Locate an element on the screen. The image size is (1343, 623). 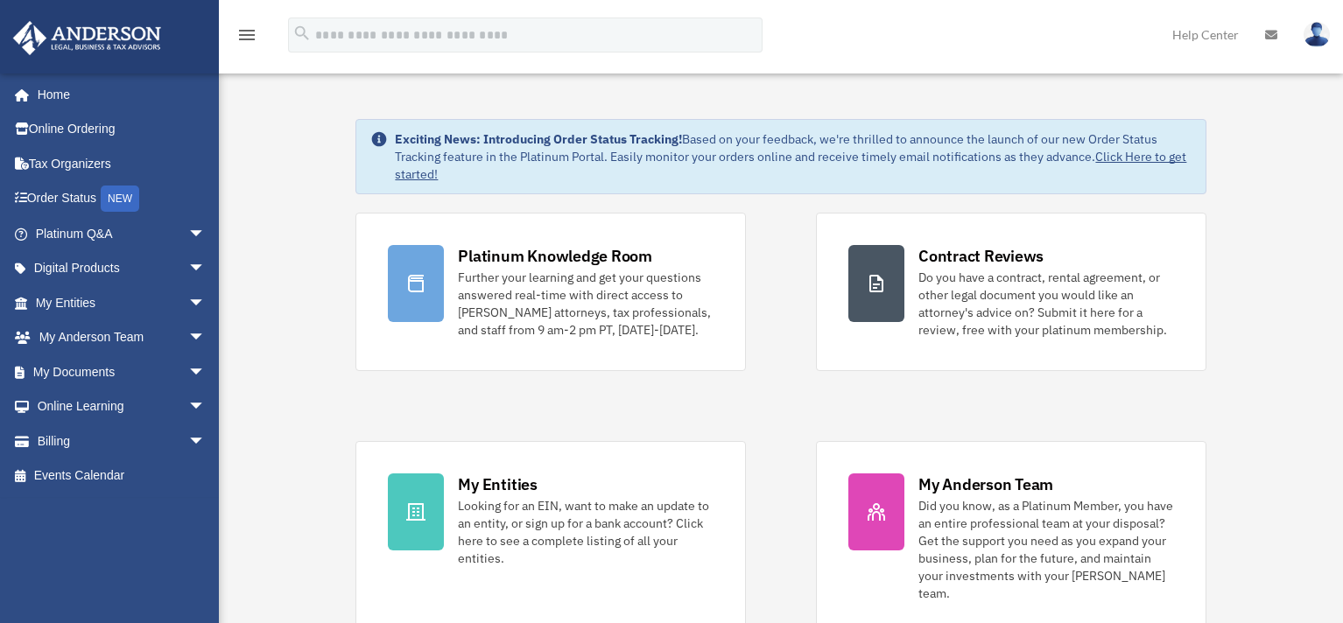
a: Order StatusNEW is located at coordinates (122, 199).